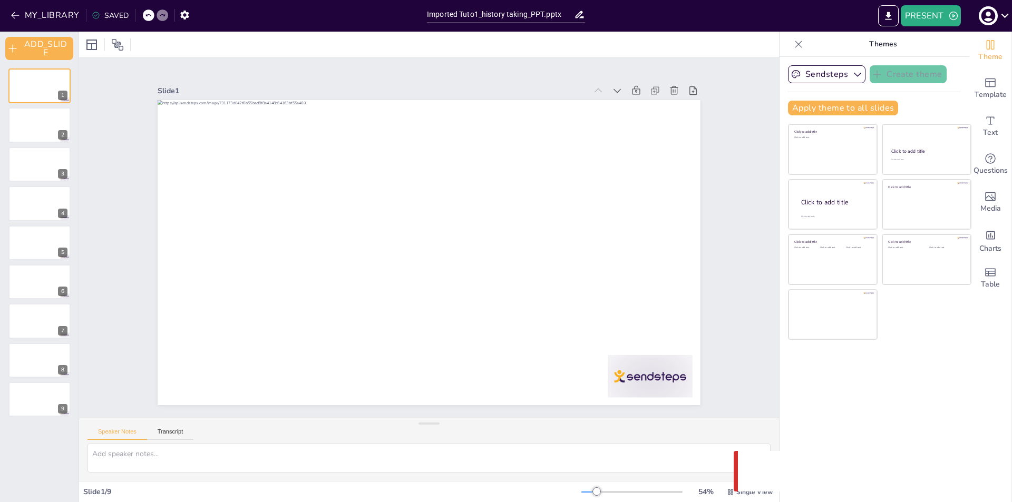 This screenshot has width=1012, height=502. Describe the element at coordinates (92, 45) in the screenshot. I see `div: Layout` at that location.